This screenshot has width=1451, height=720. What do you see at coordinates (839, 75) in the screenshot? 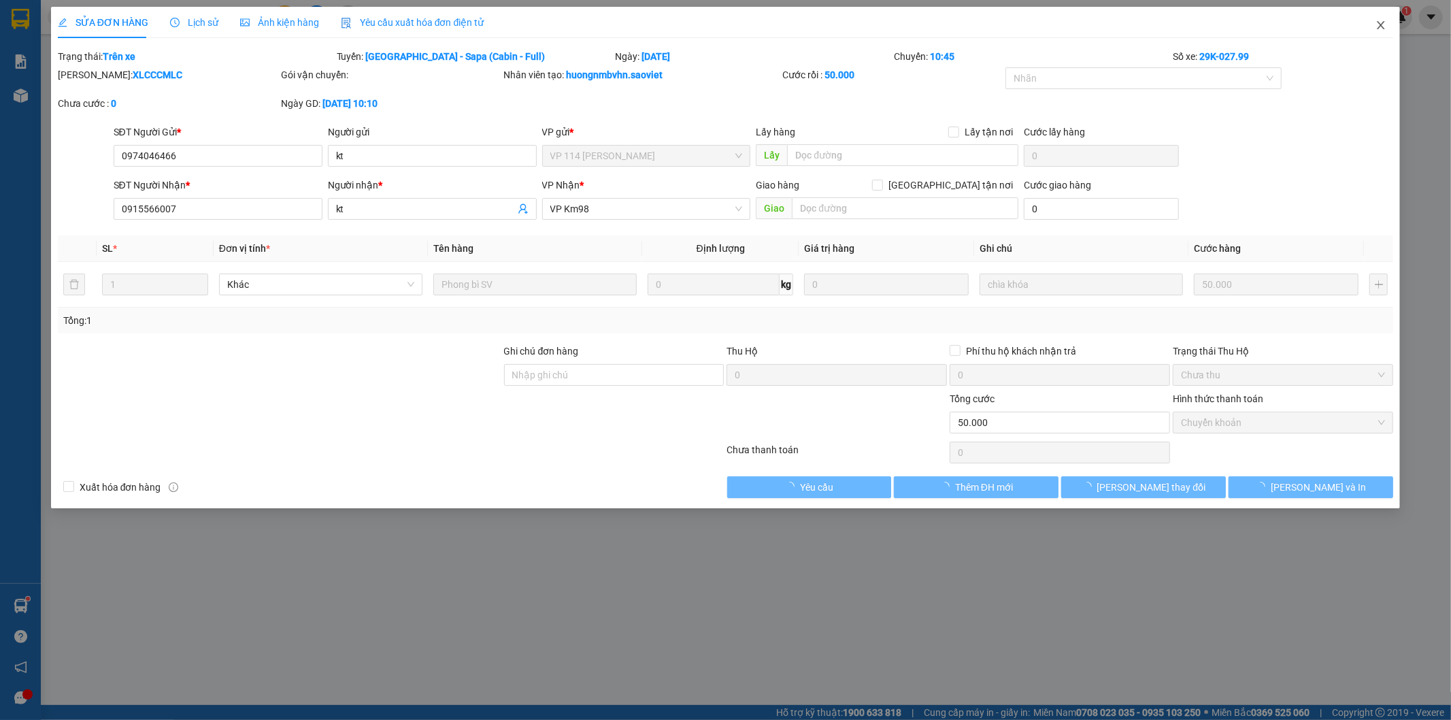
I see `b: 50.000` at bounding box center [839, 75].